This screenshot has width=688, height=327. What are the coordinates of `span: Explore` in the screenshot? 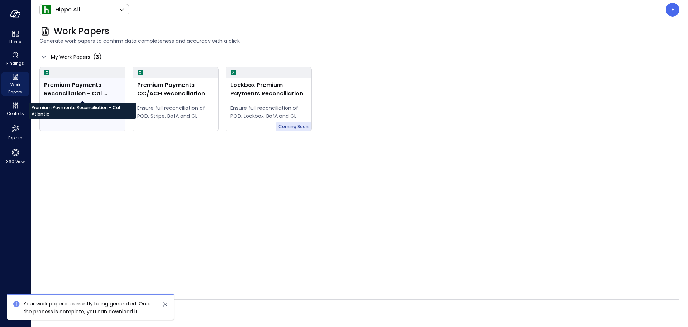 It's located at (15, 138).